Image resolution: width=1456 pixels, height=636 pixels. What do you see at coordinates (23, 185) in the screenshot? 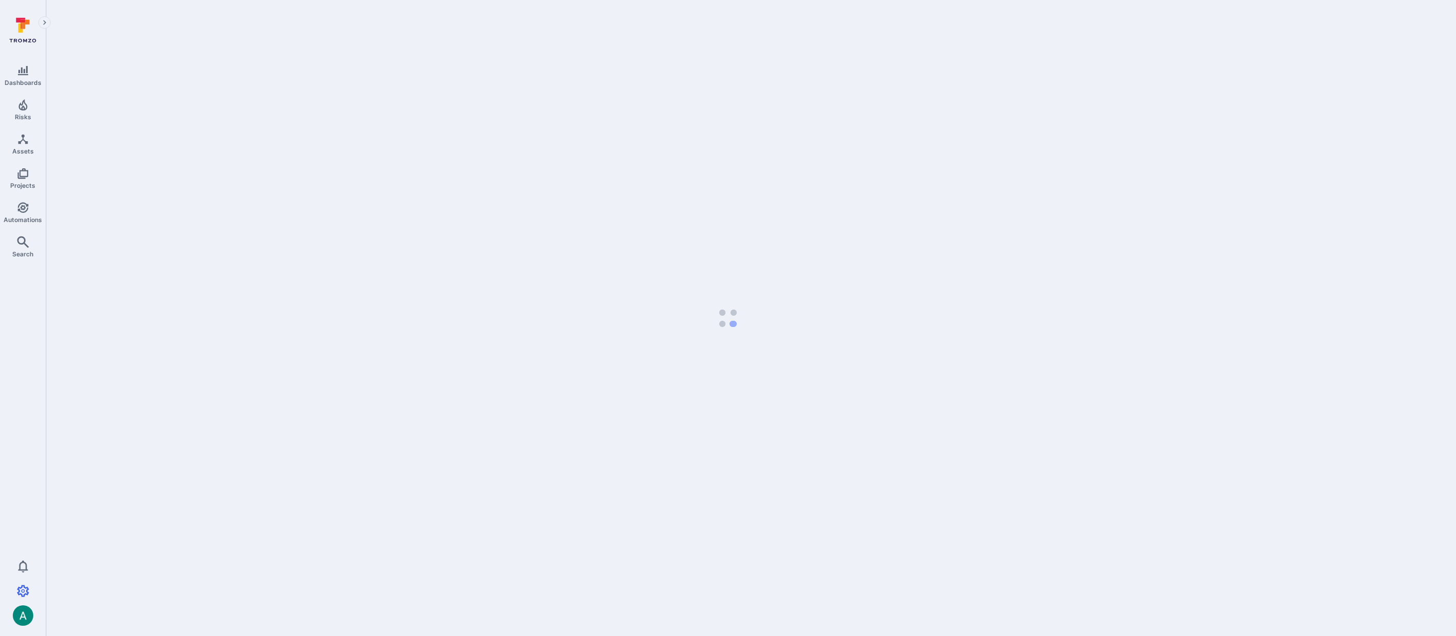
I see `span: Projects` at bounding box center [23, 185].